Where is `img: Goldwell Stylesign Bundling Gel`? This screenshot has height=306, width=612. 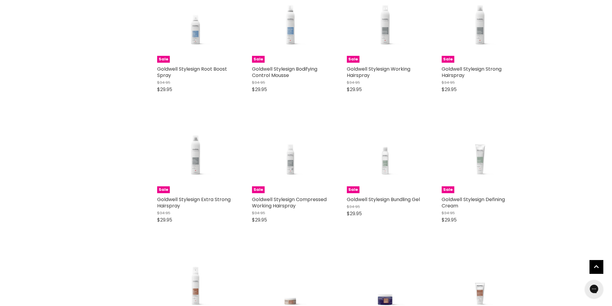 img: Goldwell Stylesign Bundling Gel is located at coordinates (385, 155).